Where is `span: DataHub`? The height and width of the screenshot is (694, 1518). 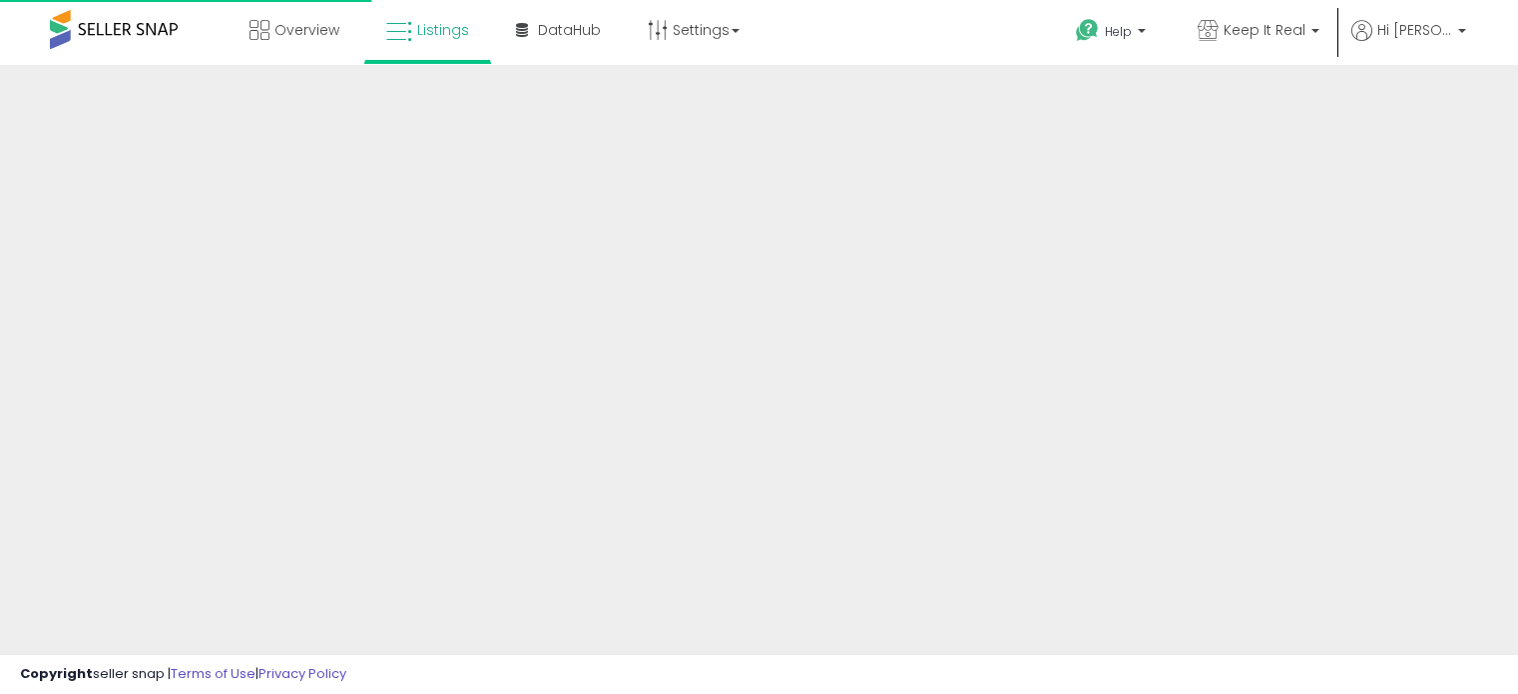 span: DataHub is located at coordinates (569, 30).